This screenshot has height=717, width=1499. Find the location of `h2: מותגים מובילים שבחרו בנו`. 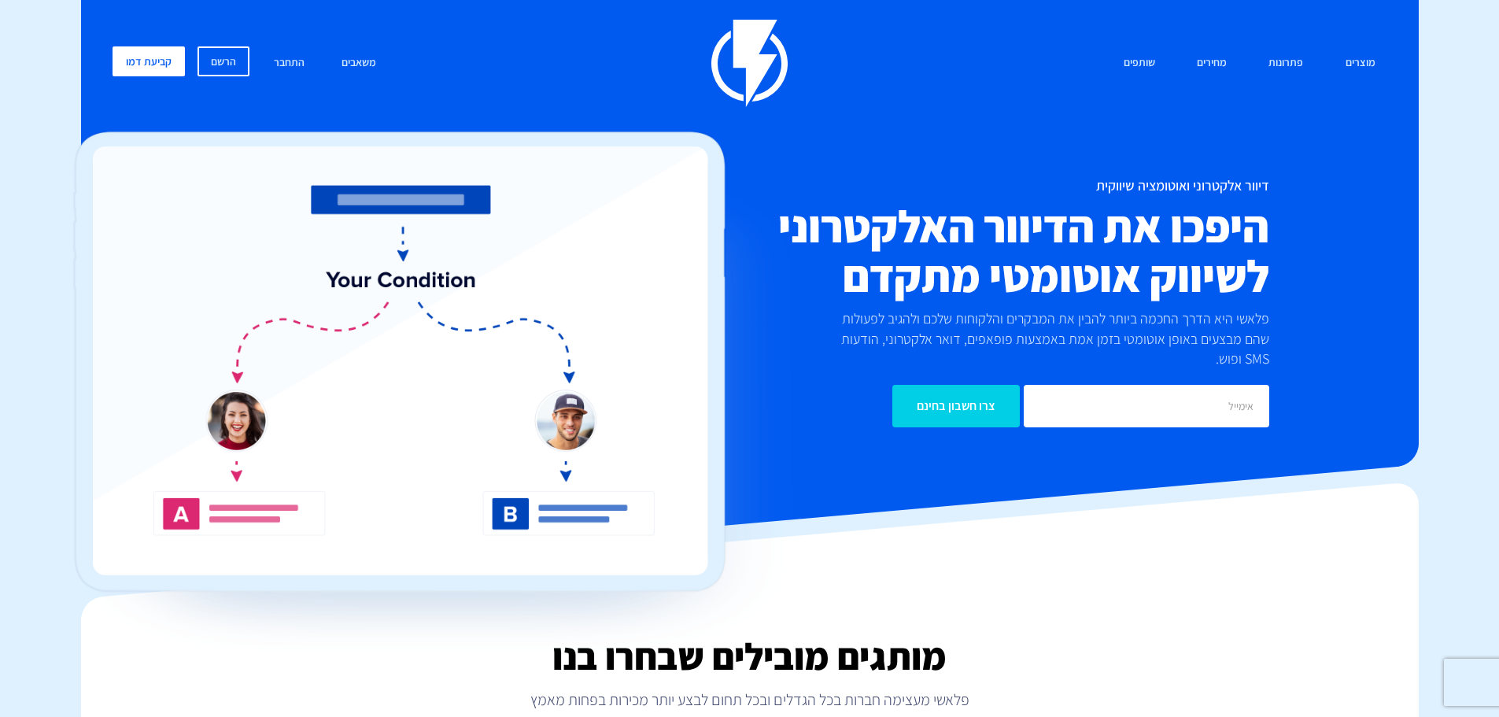

h2: מותגים מובילים שבחרו בנו is located at coordinates (750, 656).